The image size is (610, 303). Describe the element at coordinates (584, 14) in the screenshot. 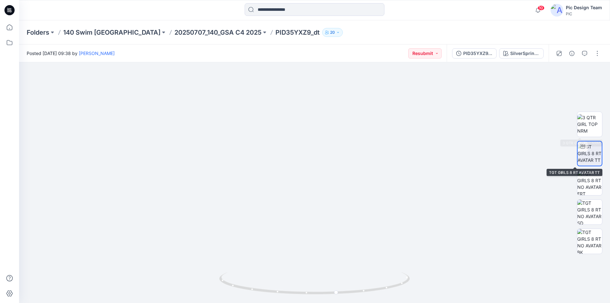

I see `div: PIC` at that location.